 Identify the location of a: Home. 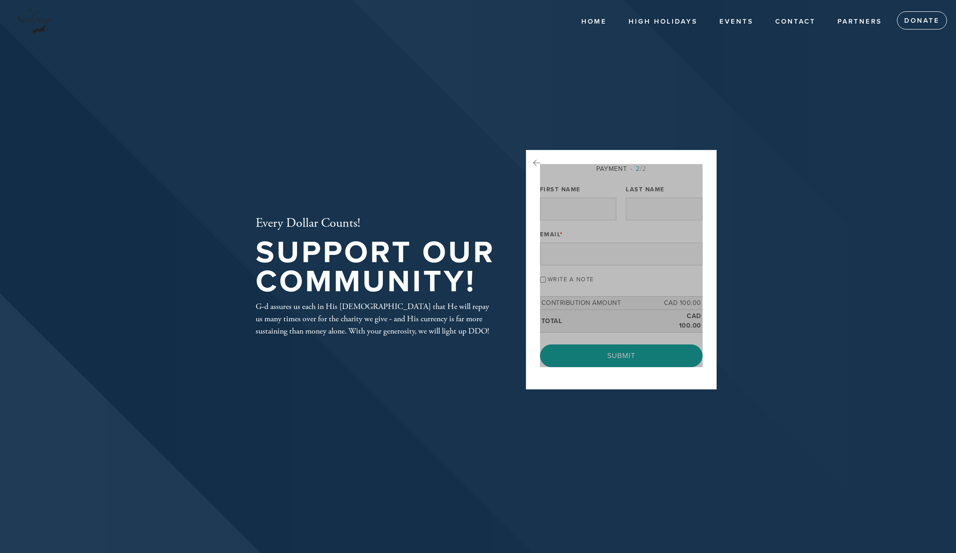
(594, 22).